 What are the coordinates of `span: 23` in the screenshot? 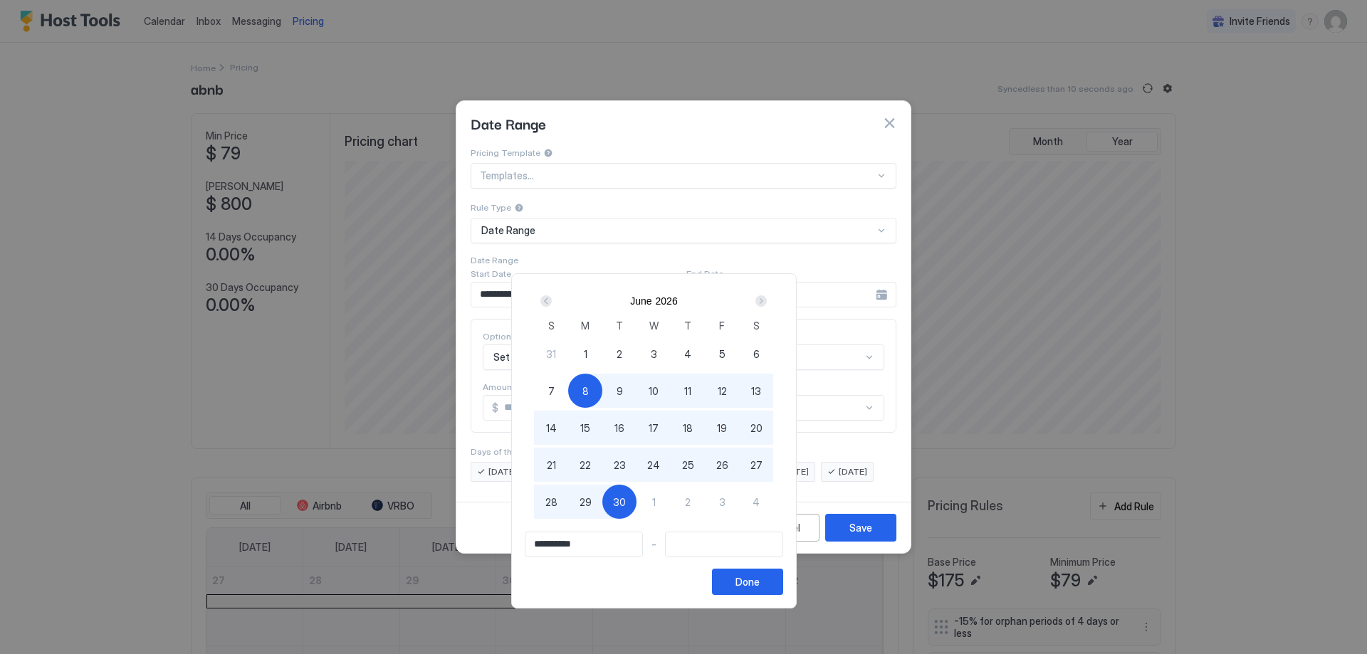 It's located at (619, 465).